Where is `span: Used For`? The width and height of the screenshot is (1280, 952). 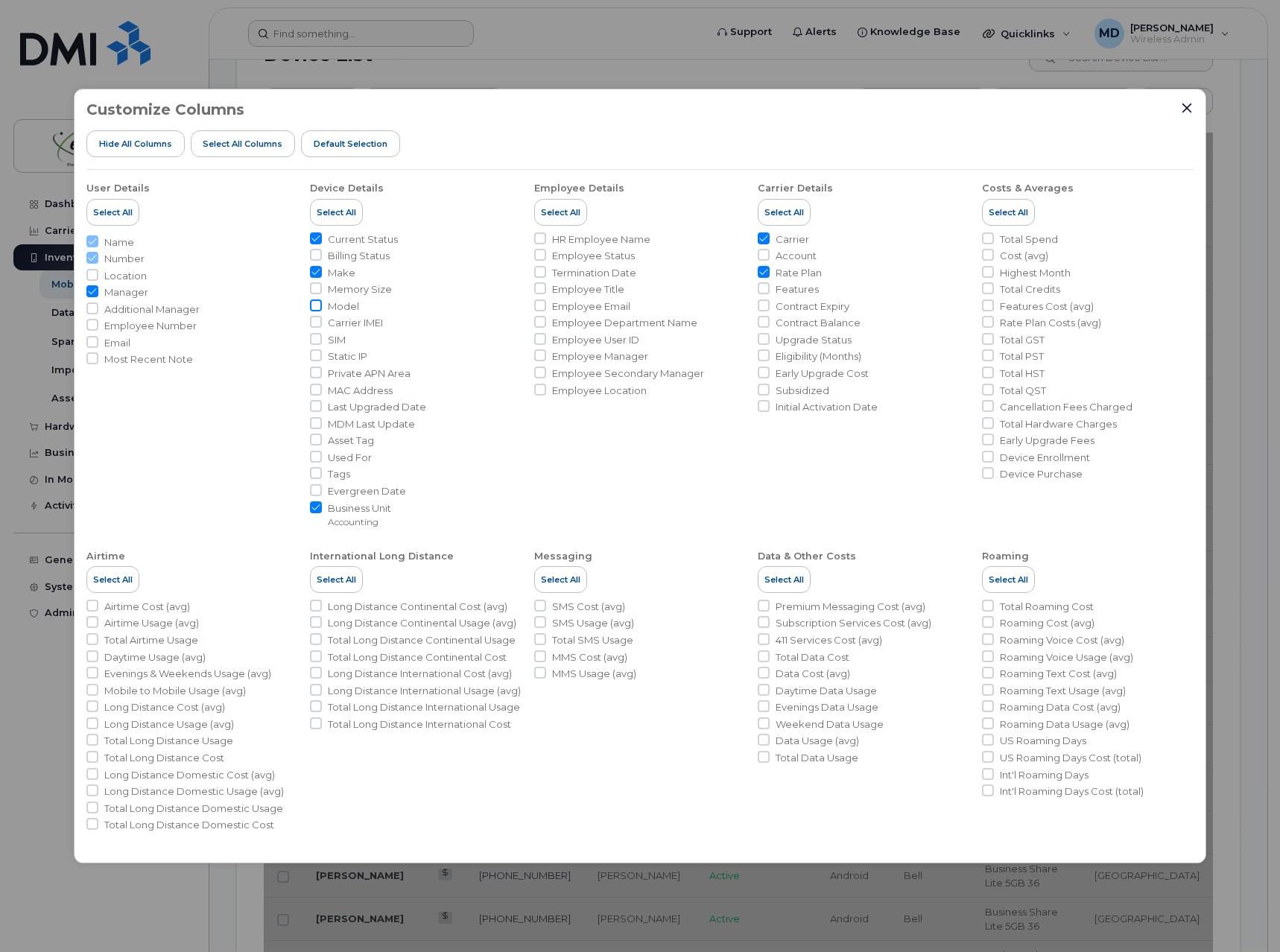
span: Used For is located at coordinates (349, 457).